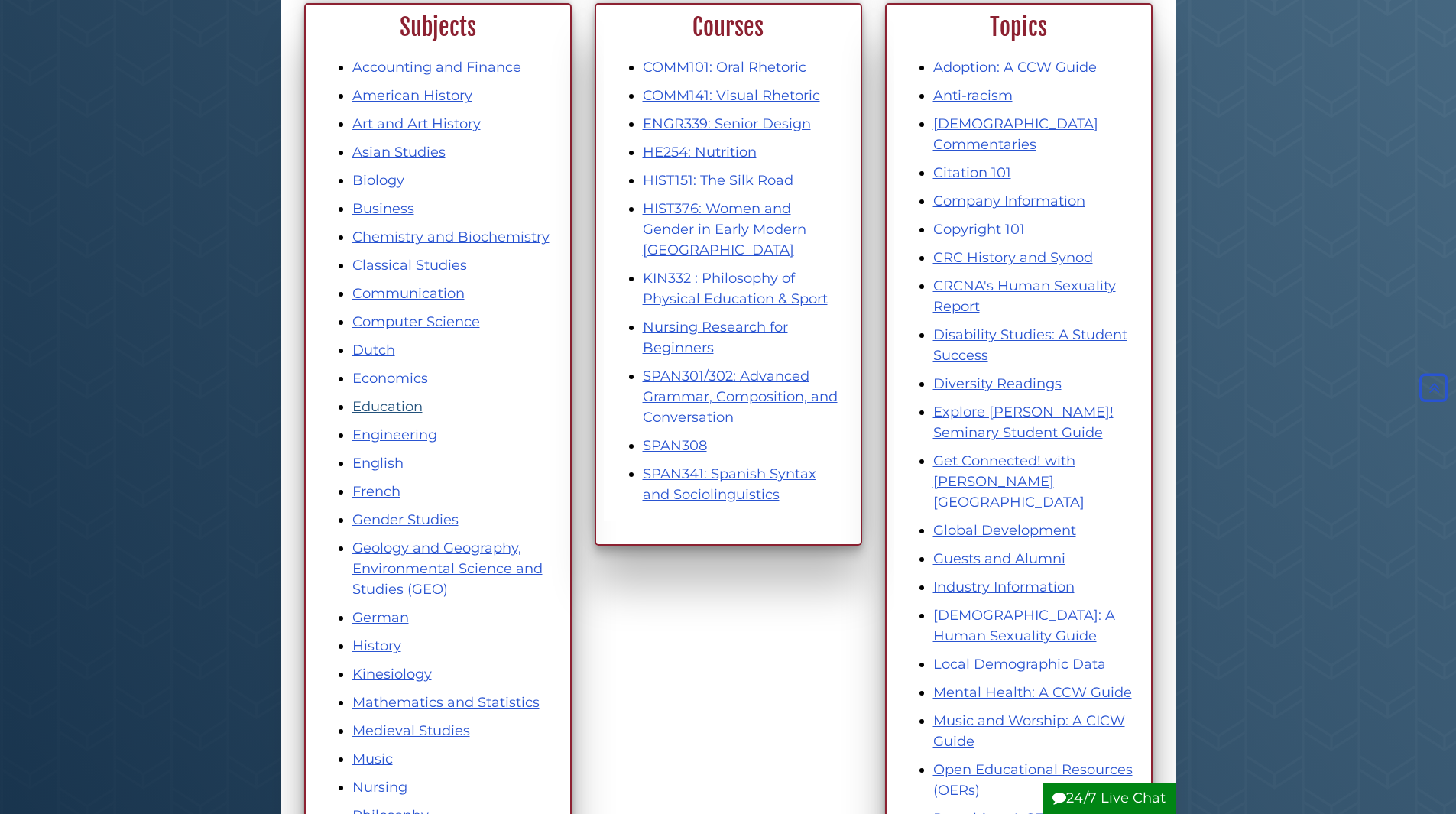 Image resolution: width=1456 pixels, height=814 pixels. What do you see at coordinates (399, 152) in the screenshot?
I see `a: Asian Studies` at bounding box center [399, 152].